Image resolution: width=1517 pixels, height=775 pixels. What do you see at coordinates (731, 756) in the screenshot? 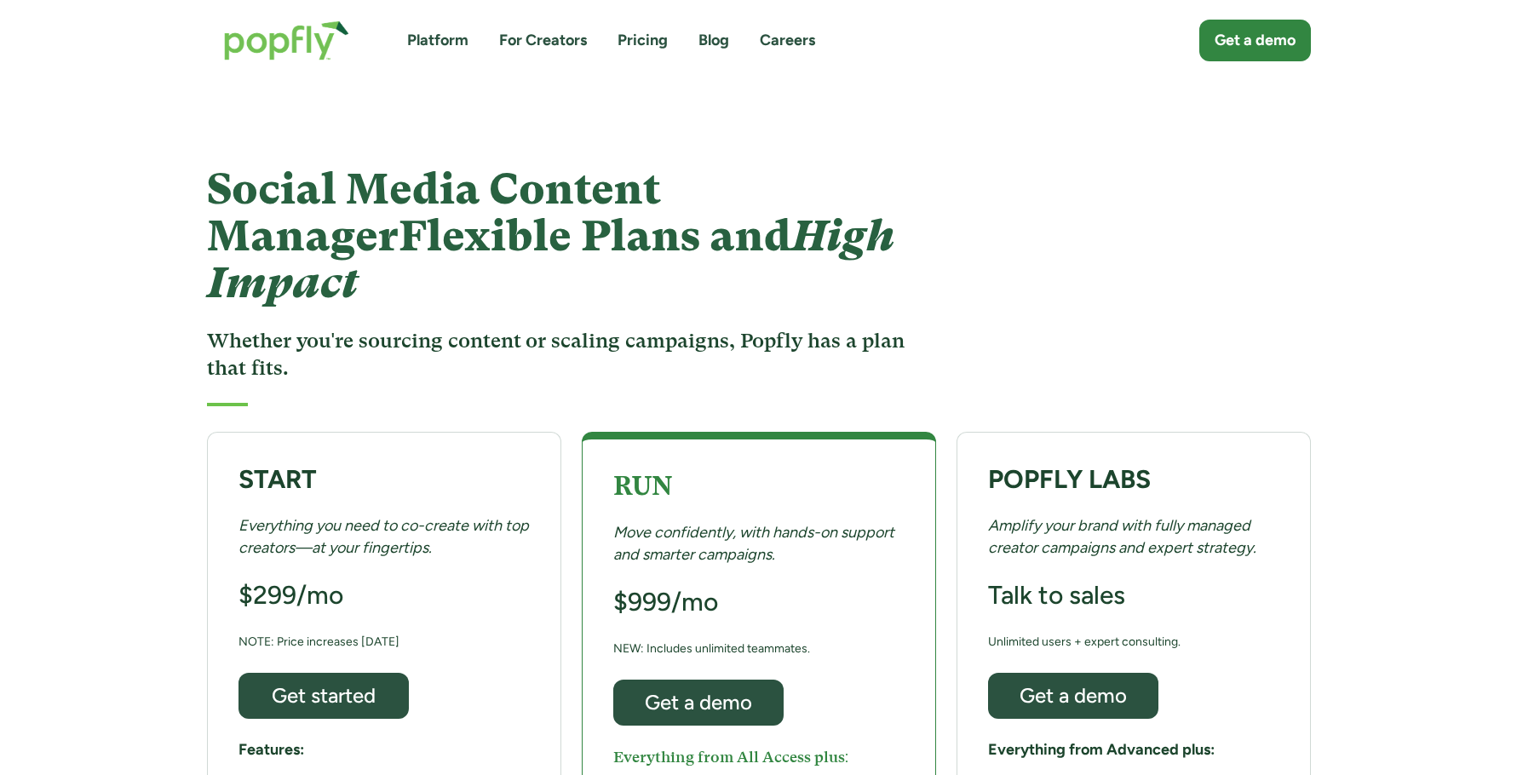
I see `h5: Everything from All Access plus:` at bounding box center [731, 756].